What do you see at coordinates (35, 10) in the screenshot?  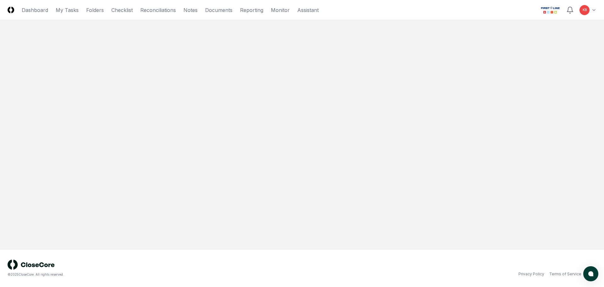 I see `a: Dashboard` at bounding box center [35, 10].